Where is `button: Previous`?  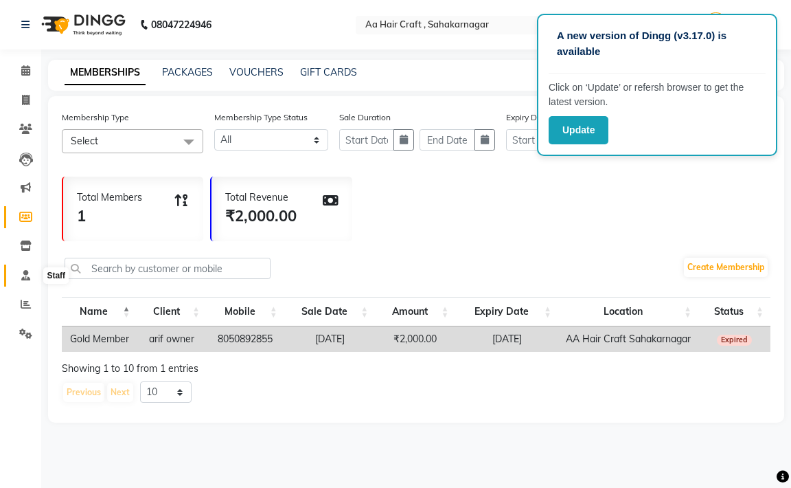 button: Previous is located at coordinates (84, 392).